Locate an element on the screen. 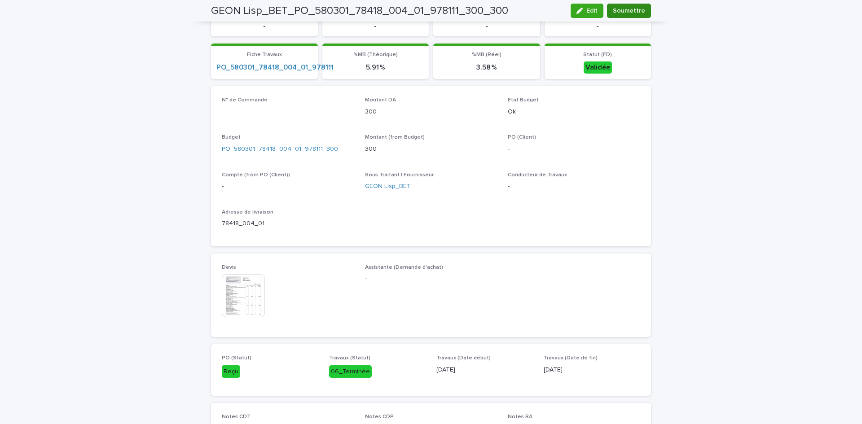 The width and height of the screenshot is (862, 424). span: Assistante (Demande d'achat) is located at coordinates (404, 267).